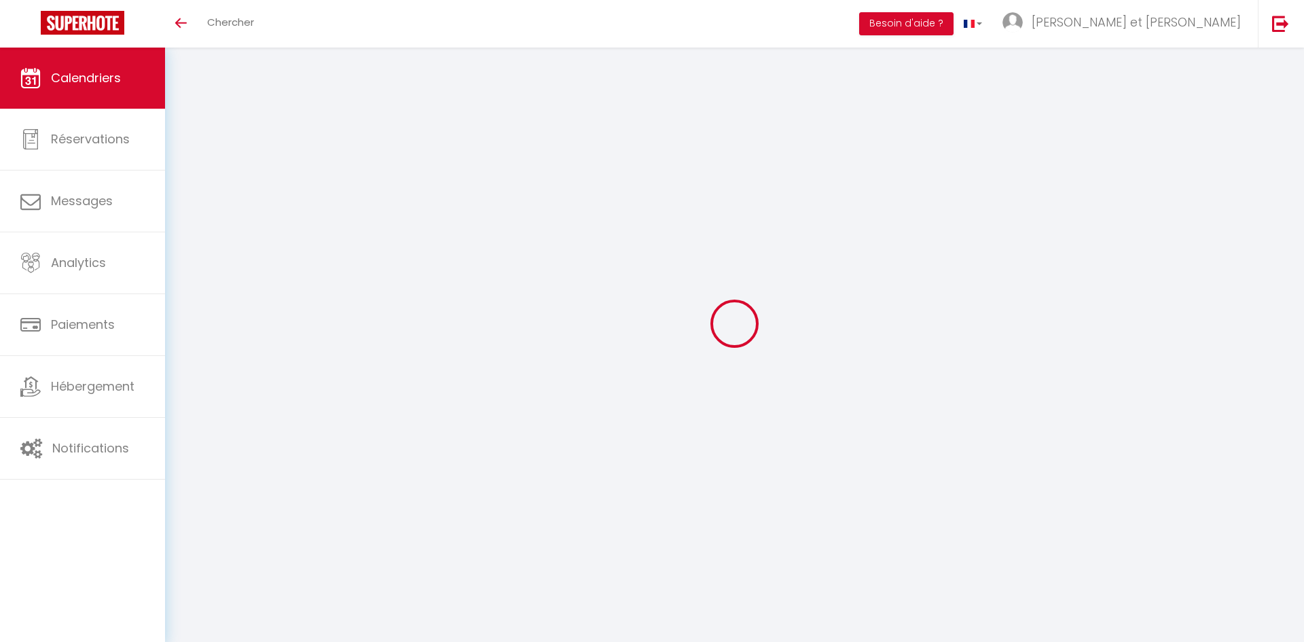 The width and height of the screenshot is (1304, 642). What do you see at coordinates (906, 24) in the screenshot?
I see `button: Besoin d'aide ?` at bounding box center [906, 24].